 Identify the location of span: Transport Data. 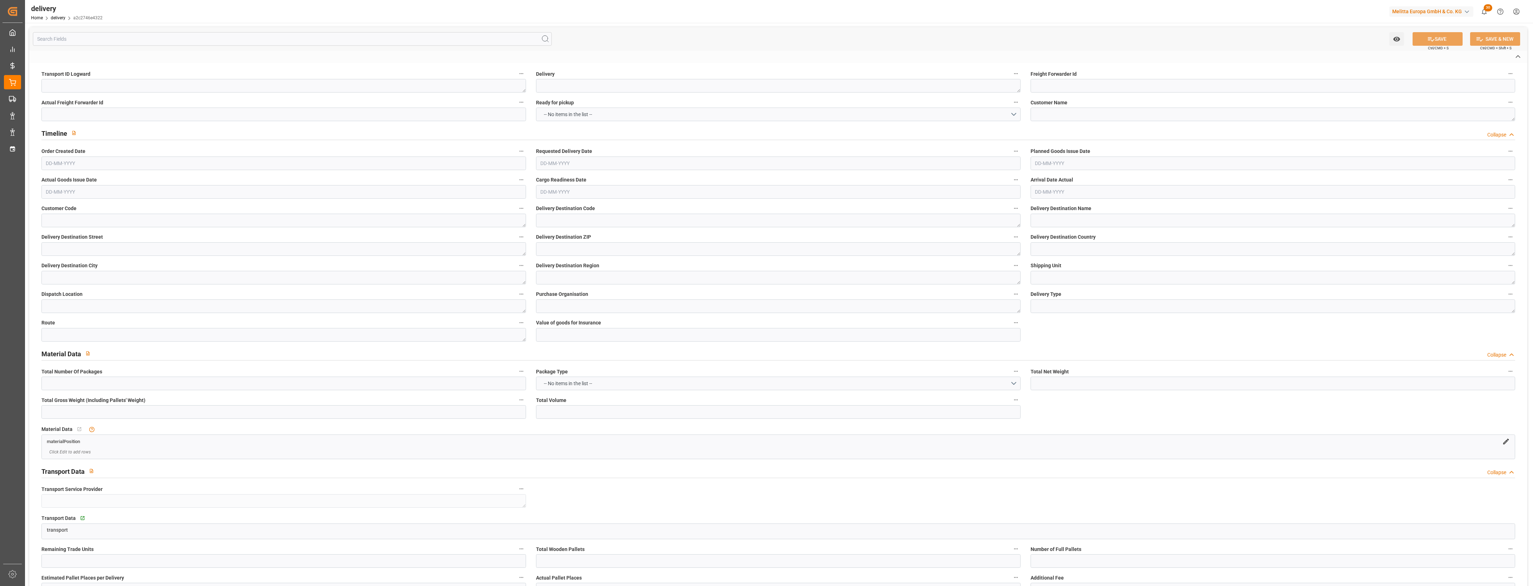
(59, 518).